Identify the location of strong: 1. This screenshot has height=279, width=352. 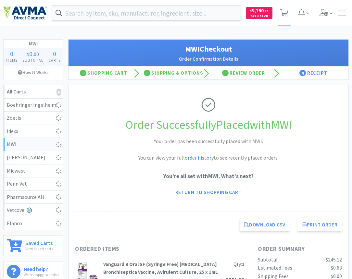
(243, 264).